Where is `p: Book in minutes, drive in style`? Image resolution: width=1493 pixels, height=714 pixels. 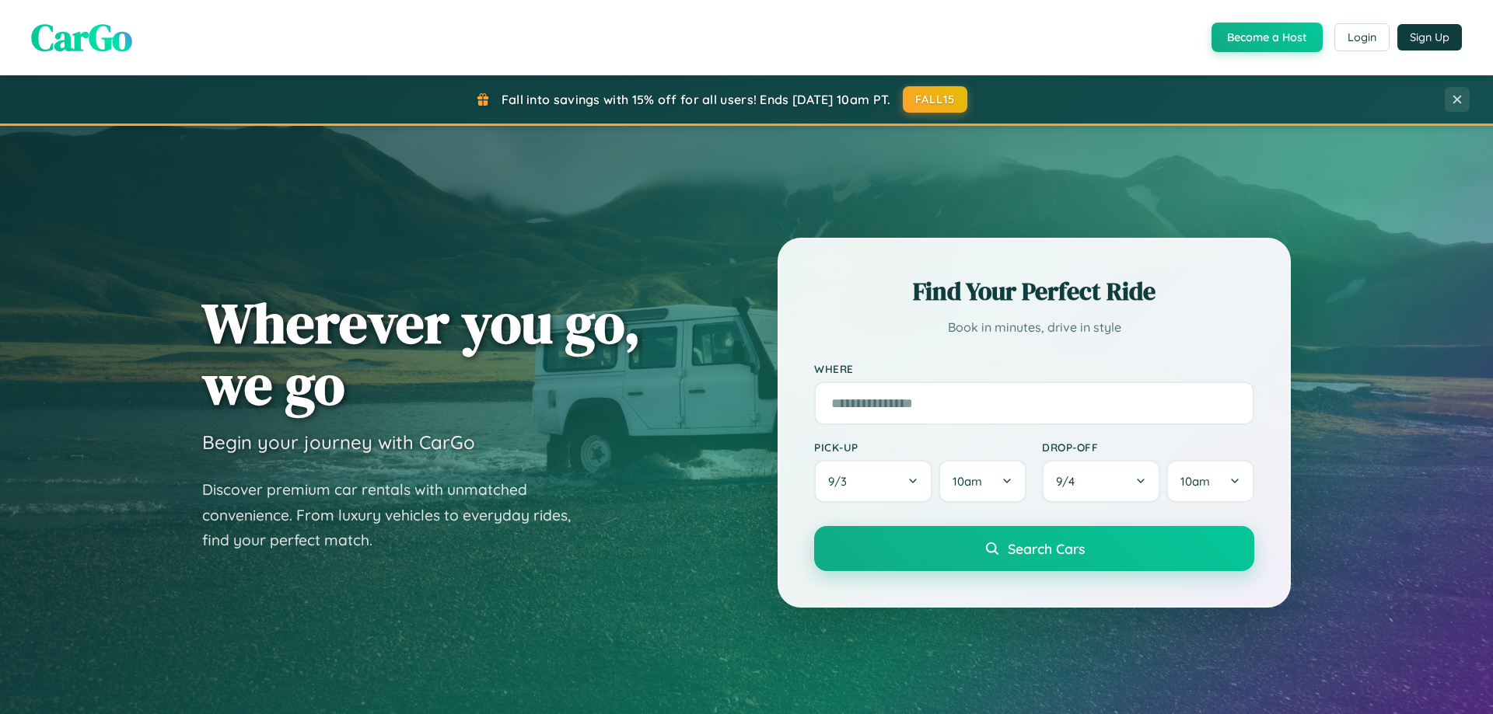
p: Book in minutes, drive in style is located at coordinates (1034, 327).